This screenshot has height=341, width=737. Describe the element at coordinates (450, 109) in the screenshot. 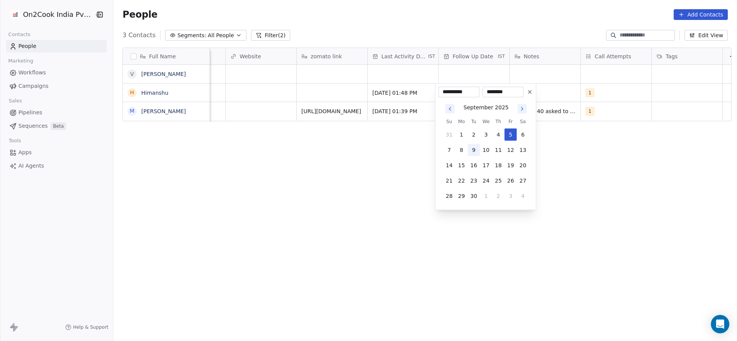

I see `button: Go to previous month` at that location.